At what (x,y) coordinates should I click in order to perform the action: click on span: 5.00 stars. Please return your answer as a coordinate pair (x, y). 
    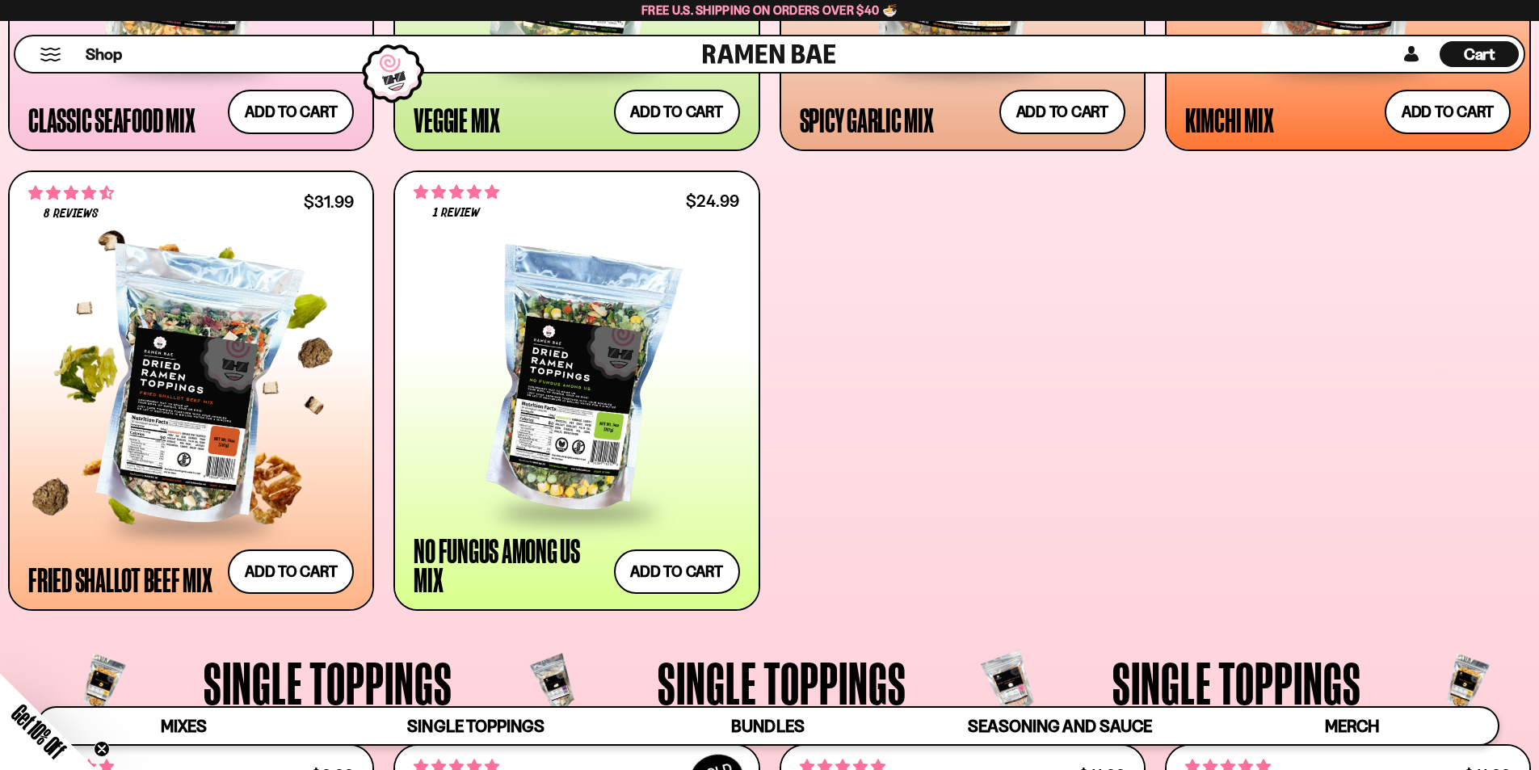
    Looking at the image, I should click on (456, 192).